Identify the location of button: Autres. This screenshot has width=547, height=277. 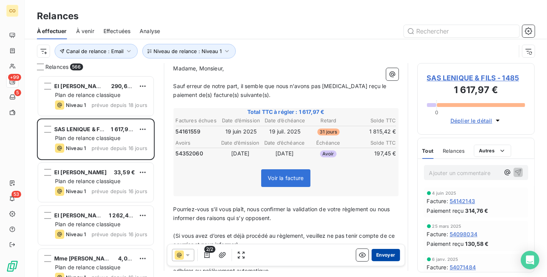
(492, 151).